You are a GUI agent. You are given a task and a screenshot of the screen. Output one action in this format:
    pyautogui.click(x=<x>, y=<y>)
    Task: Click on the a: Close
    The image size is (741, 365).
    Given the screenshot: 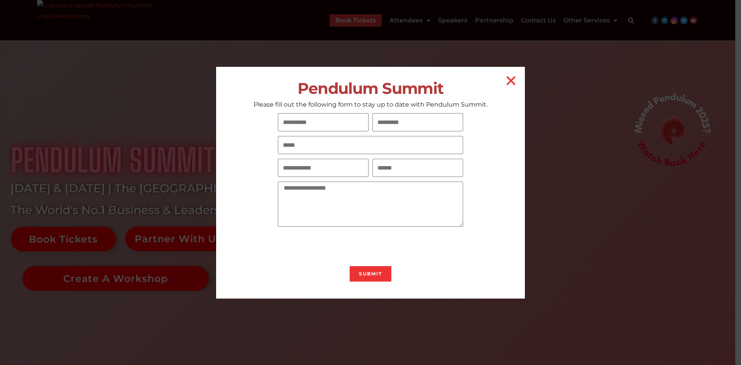 What is the action you would take?
    pyautogui.click(x=511, y=81)
    